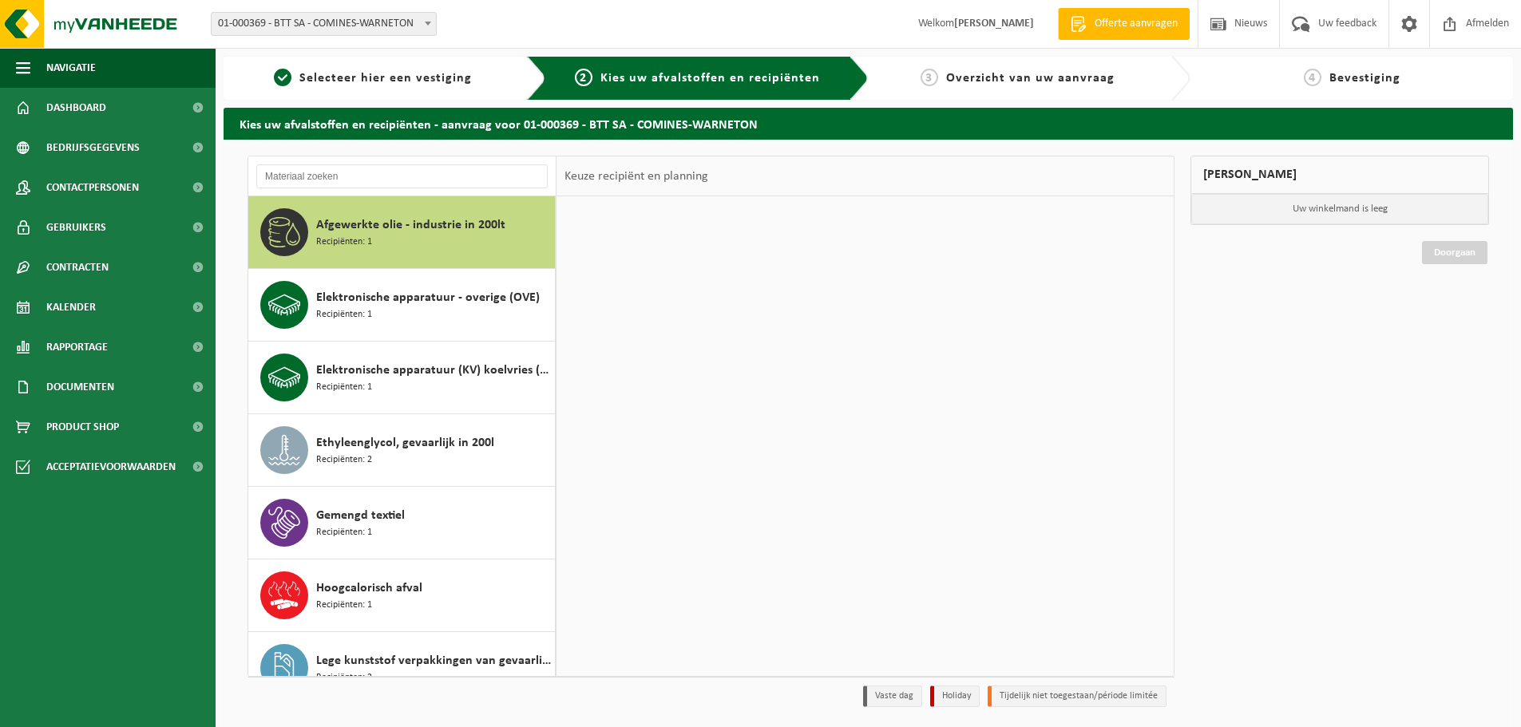 Image resolution: width=1521 pixels, height=727 pixels. I want to click on button: Lege kunststof verpakkingen van gevaarlijke stoffen Recipiënten: 2, so click(402, 668).